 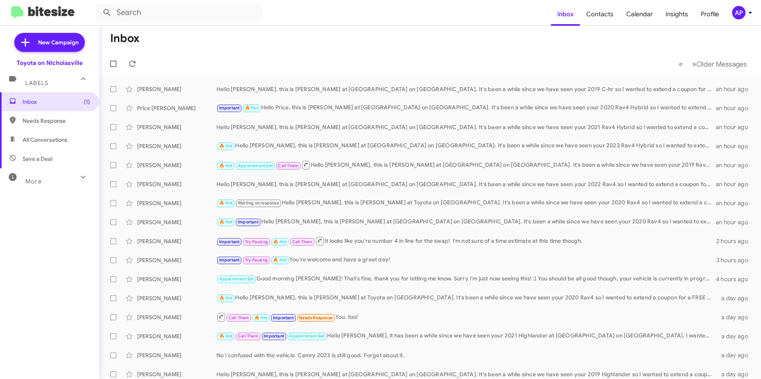 I want to click on a: Calendar, so click(x=639, y=14).